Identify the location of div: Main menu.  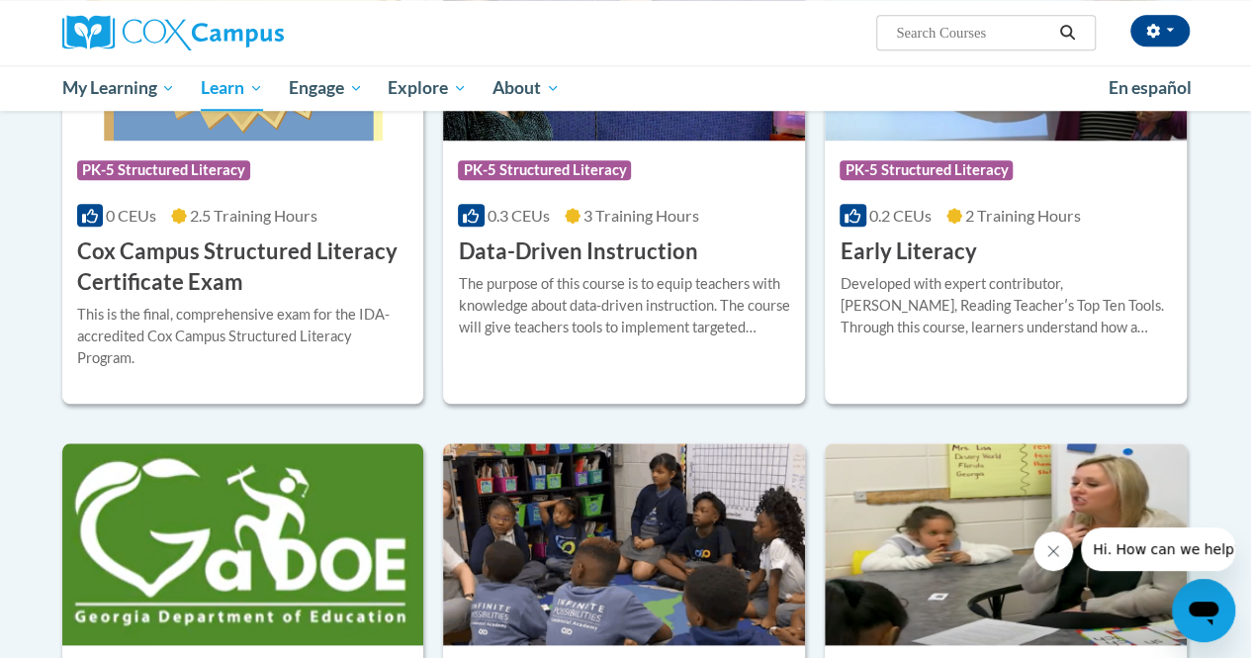
(626, 88).